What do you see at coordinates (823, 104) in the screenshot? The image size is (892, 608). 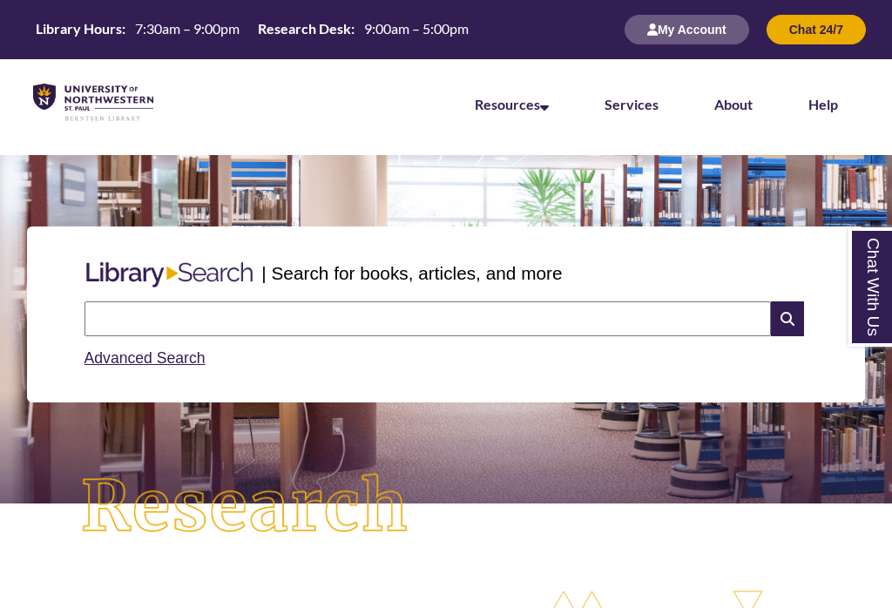 I see `a: Help` at bounding box center [823, 104].